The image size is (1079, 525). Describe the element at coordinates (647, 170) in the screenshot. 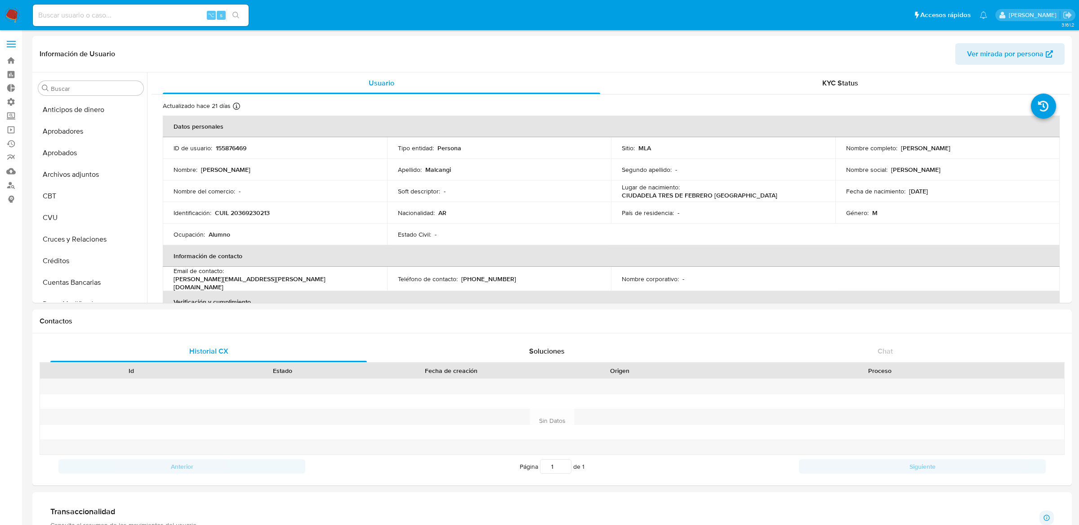

I see `p: Segundo apellido :` at that location.